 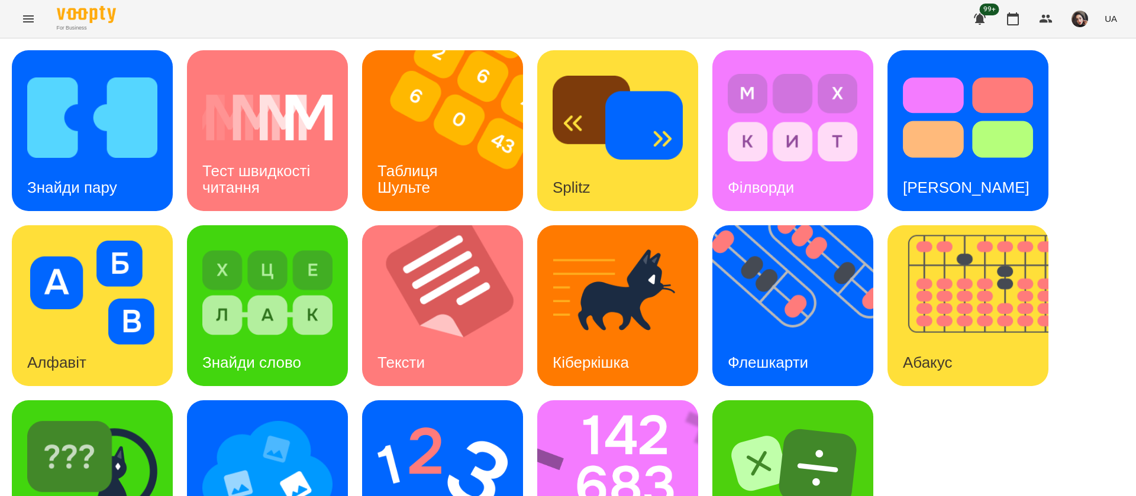 What do you see at coordinates (258, 179) in the screenshot?
I see `h3: Тест швидкості читання` at bounding box center [258, 179].